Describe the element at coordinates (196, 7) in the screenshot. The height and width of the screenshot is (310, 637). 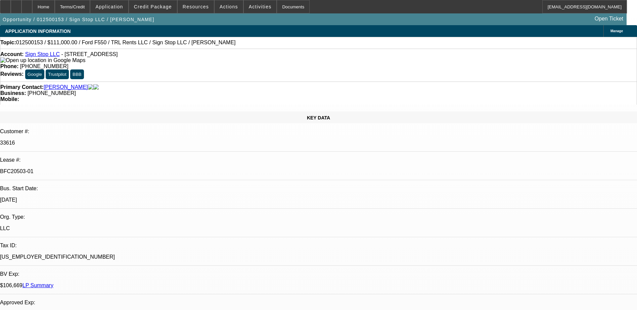
I see `span: Resources` at that location.